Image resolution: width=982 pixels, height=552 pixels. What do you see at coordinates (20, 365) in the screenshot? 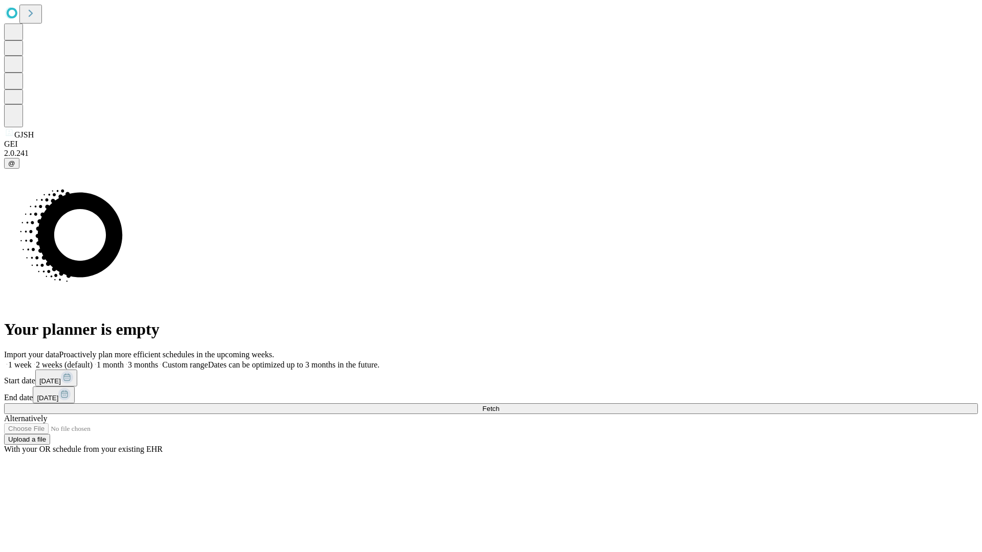
I see `span: 1 week` at bounding box center [20, 365].